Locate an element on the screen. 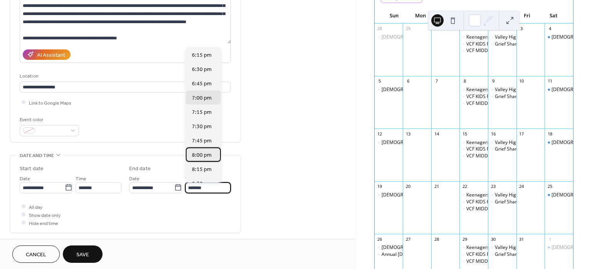 The height and width of the screenshot is (269, 592). div: 9 is located at coordinates (493, 81).